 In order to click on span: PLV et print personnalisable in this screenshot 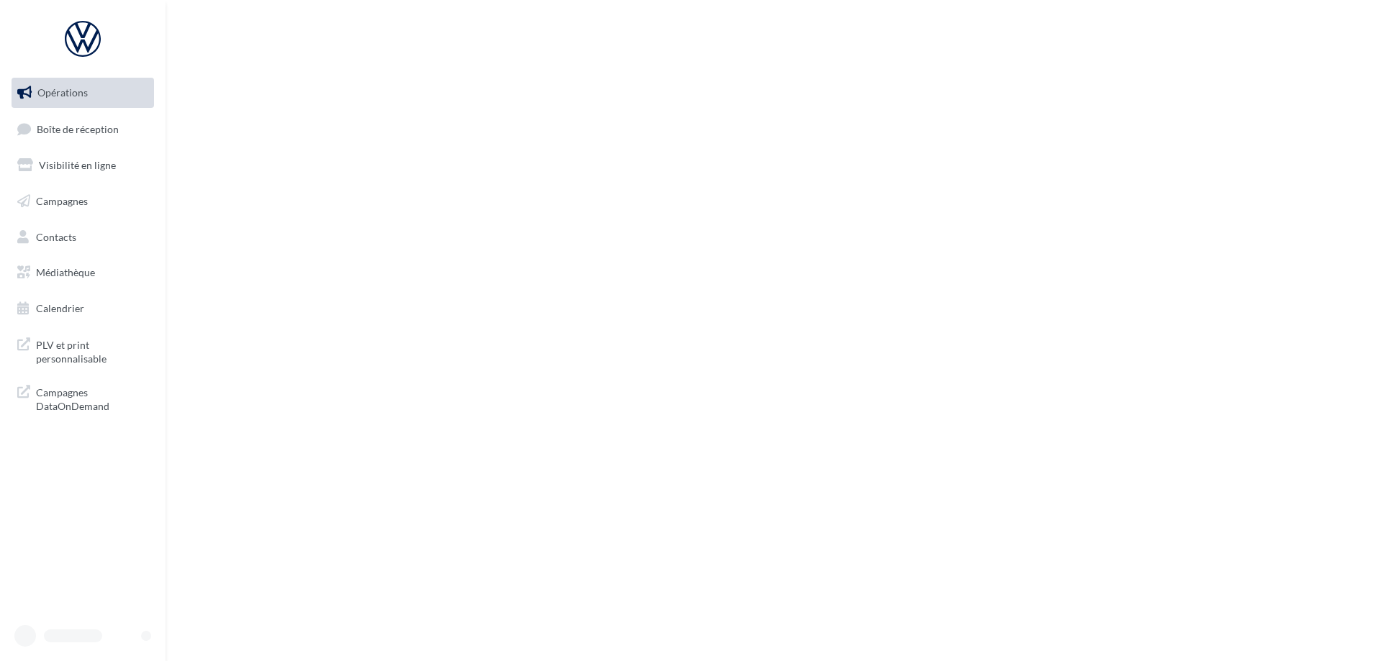, I will do `click(92, 351)`.